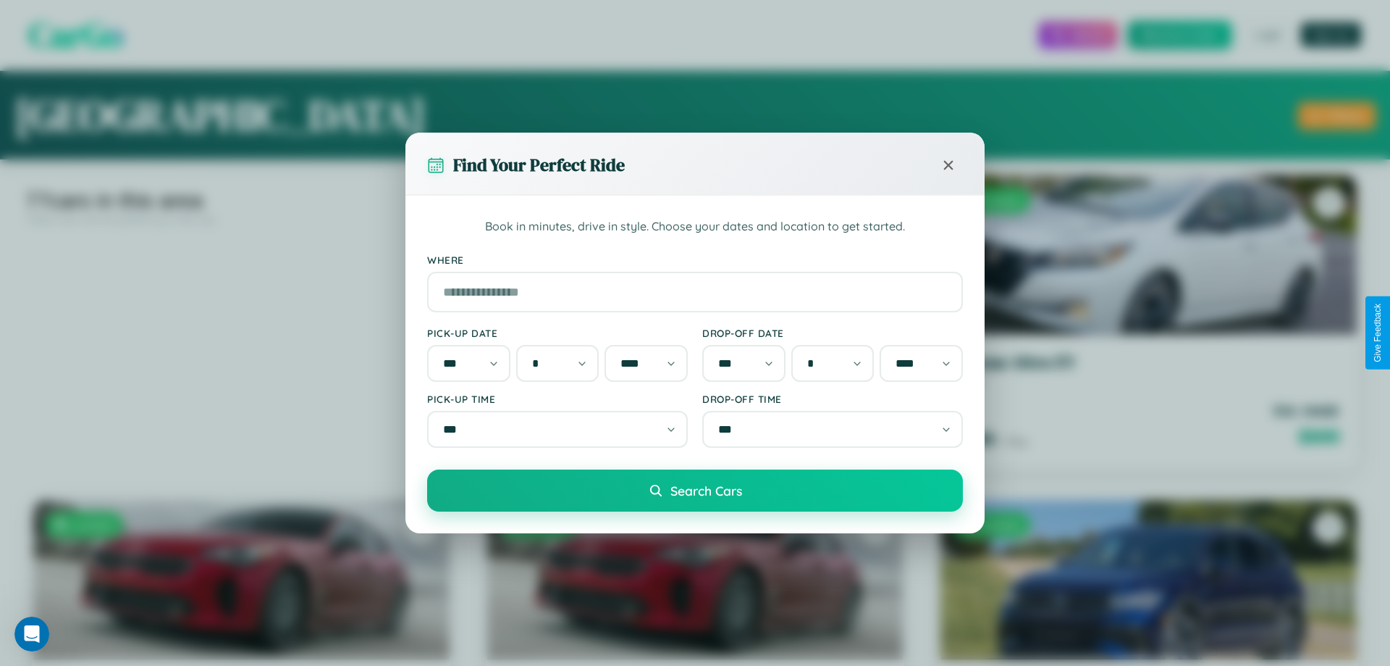  I want to click on label: Where, so click(695, 259).